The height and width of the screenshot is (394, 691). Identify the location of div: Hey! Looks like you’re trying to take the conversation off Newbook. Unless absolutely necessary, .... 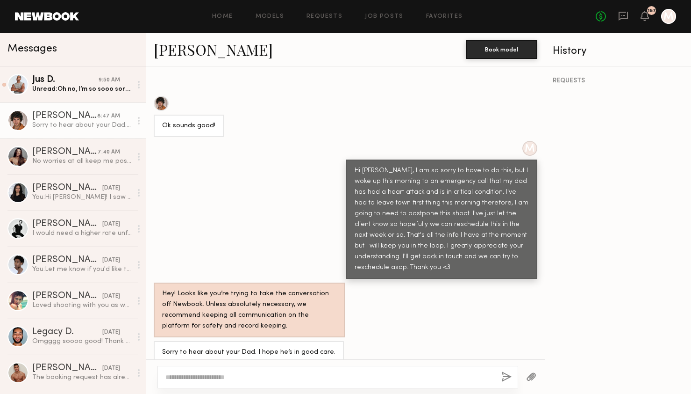
(249, 310).